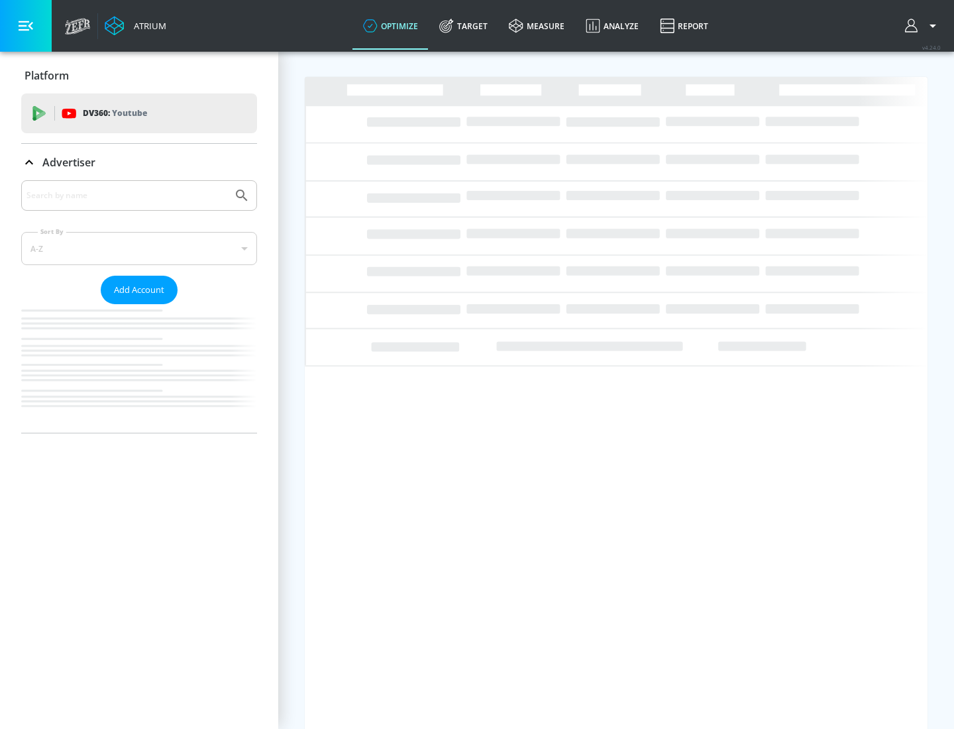 The height and width of the screenshot is (729, 954). I want to click on label: Sort By, so click(52, 231).